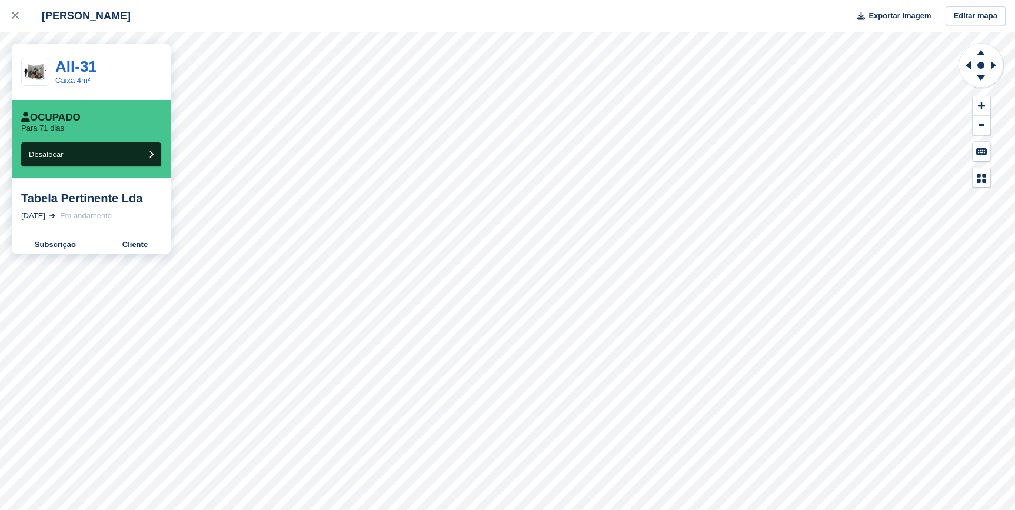  What do you see at coordinates (55, 245) in the screenshot?
I see `a: Subscrição` at bounding box center [55, 245].